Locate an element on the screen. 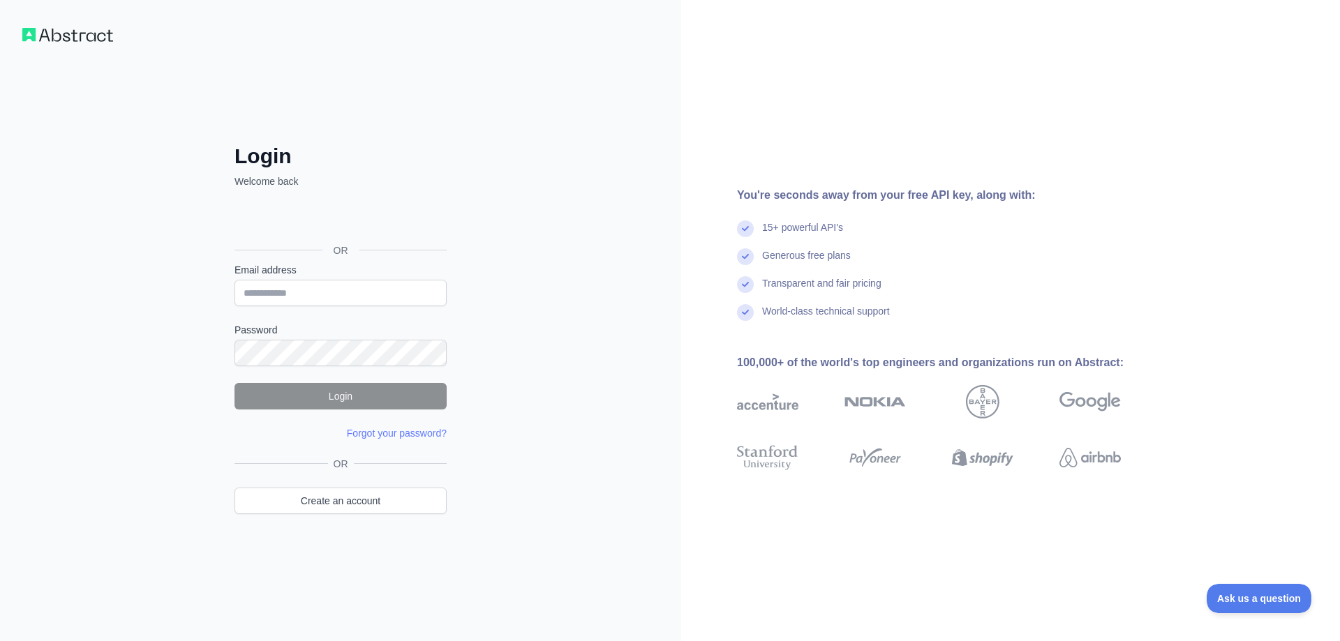 This screenshot has height=641, width=1340. div: You're seconds away from your free API key, along with: is located at coordinates (951, 195).